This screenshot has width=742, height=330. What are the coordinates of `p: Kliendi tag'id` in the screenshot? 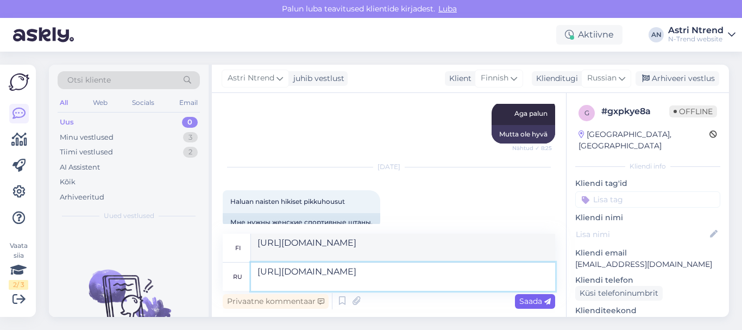 It's located at (648, 183).